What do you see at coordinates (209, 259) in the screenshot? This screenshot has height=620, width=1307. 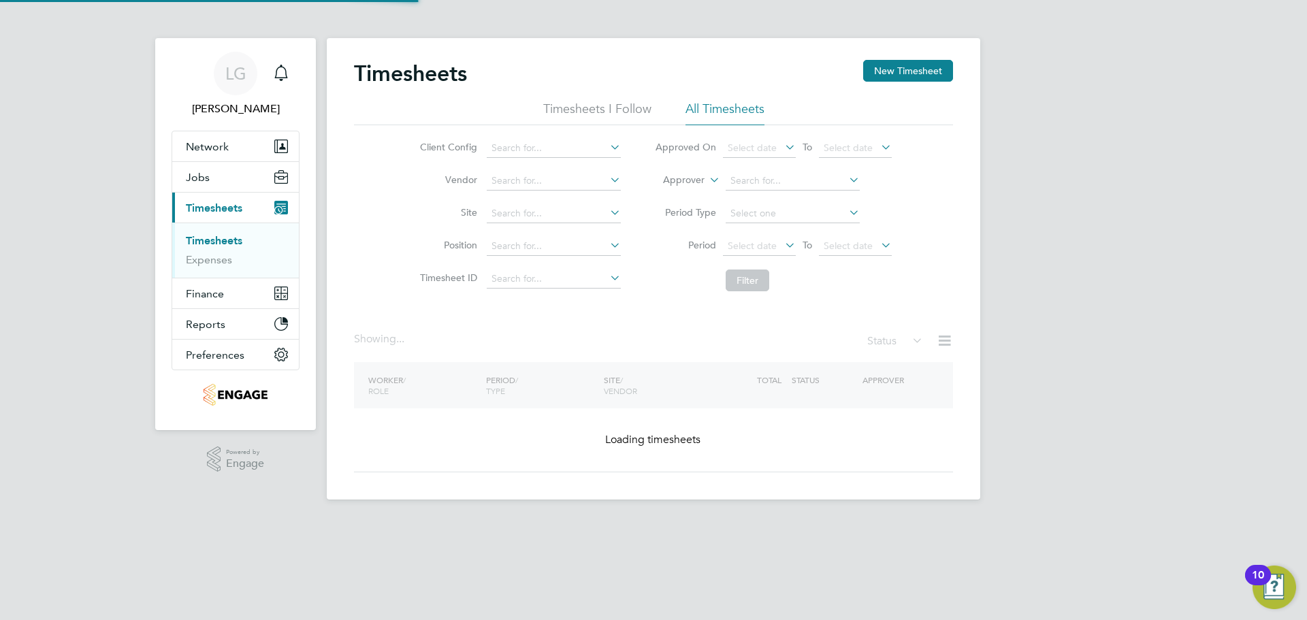 I see `a: Expenses` at bounding box center [209, 259].